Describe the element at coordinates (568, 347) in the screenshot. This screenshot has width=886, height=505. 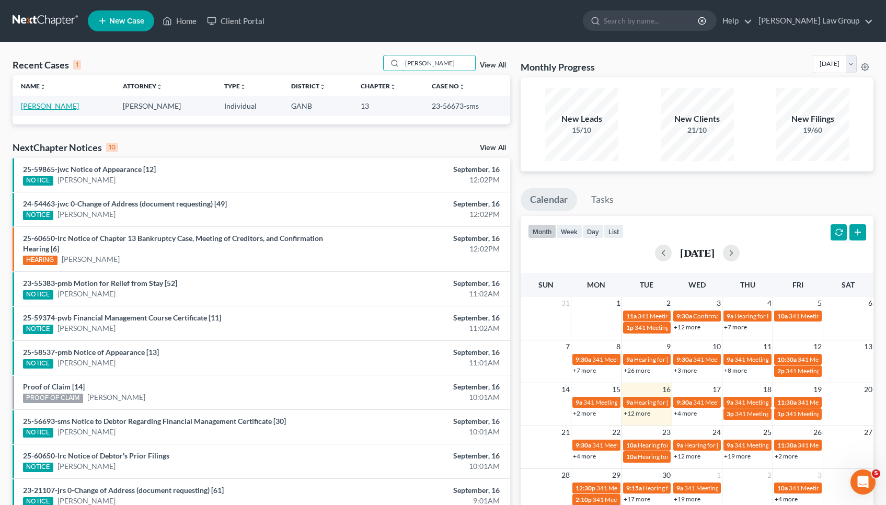
I see `span: 7` at that location.